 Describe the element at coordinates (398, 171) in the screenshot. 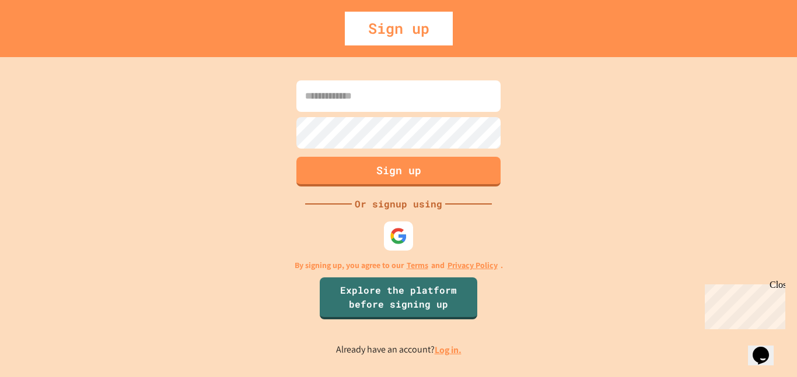

I see `button: Sign up` at that location.